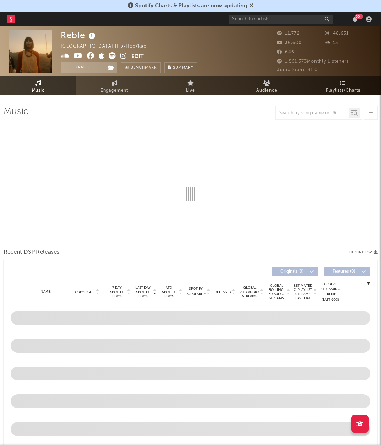  Describe the element at coordinates (45, 291) in the screenshot. I see `div: Name` at that location.